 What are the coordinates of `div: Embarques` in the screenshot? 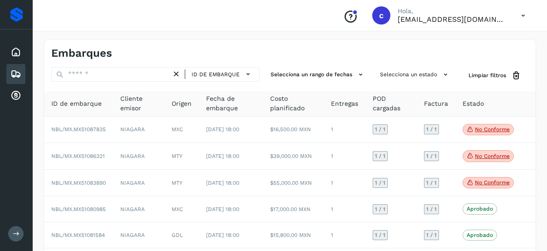 It's located at (16, 74).